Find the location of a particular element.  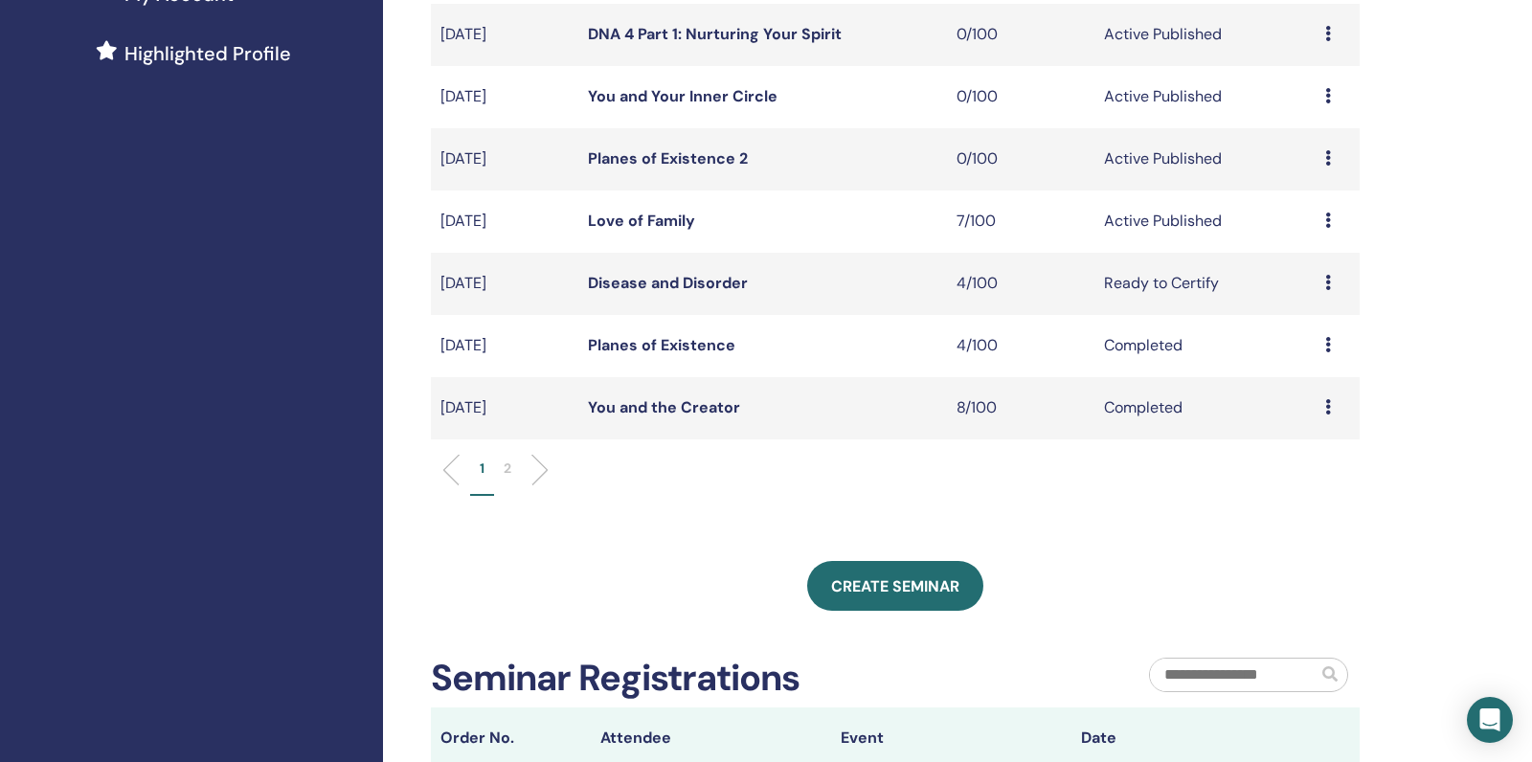

span: Highlighted Profile is located at coordinates (208, 54).